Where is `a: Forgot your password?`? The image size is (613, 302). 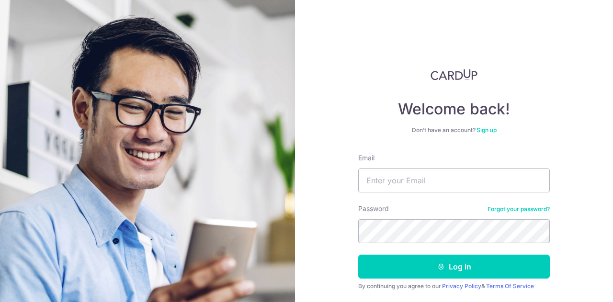 a: Forgot your password? is located at coordinates (518, 209).